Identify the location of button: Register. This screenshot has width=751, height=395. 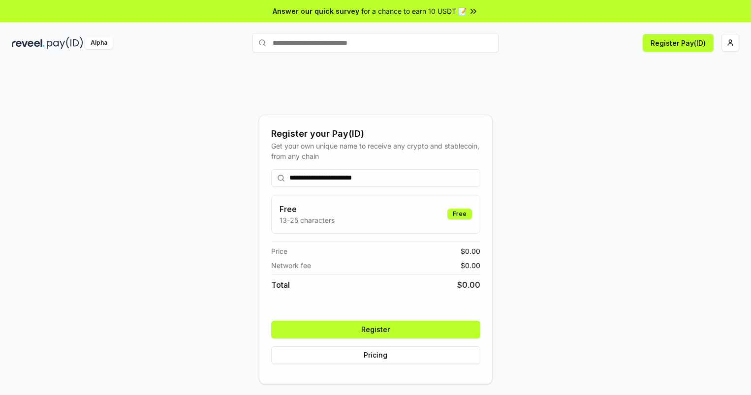
(376, 330).